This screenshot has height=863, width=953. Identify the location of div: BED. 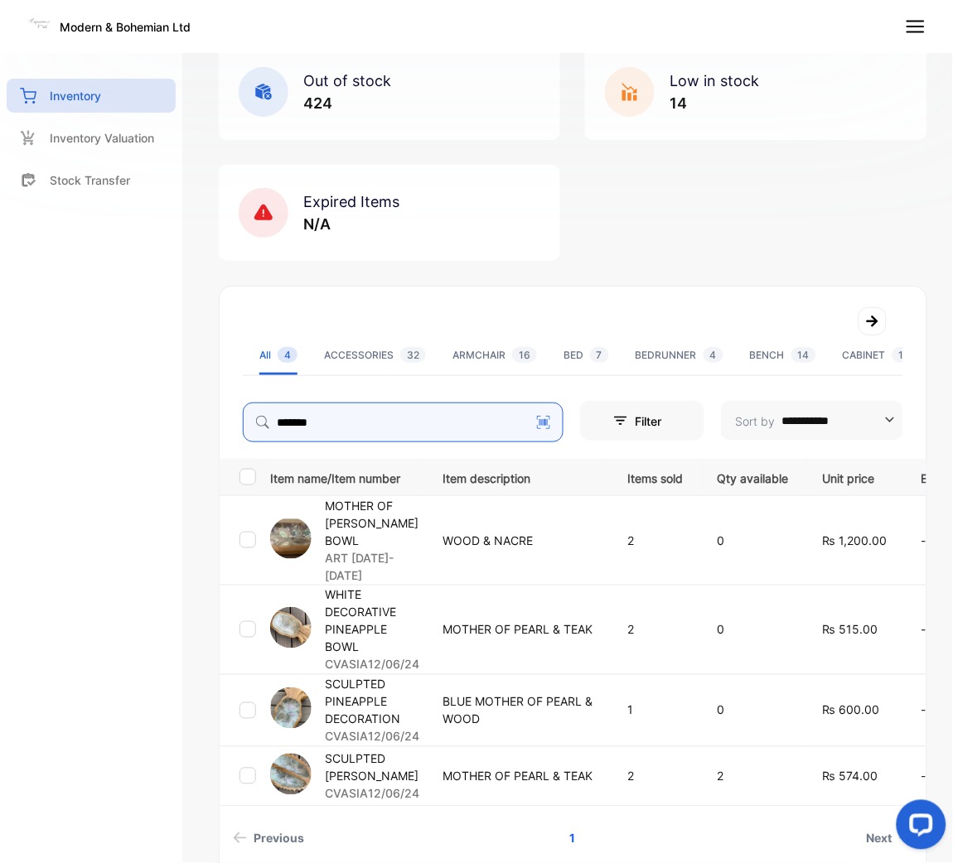
(586, 355).